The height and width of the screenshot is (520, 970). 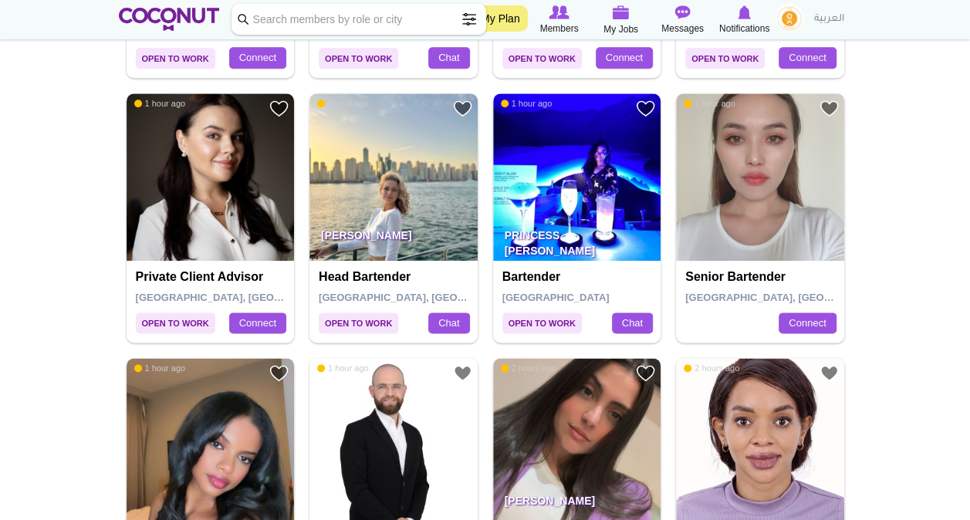 I want to click on a: Messages Messages, so click(x=683, y=20).